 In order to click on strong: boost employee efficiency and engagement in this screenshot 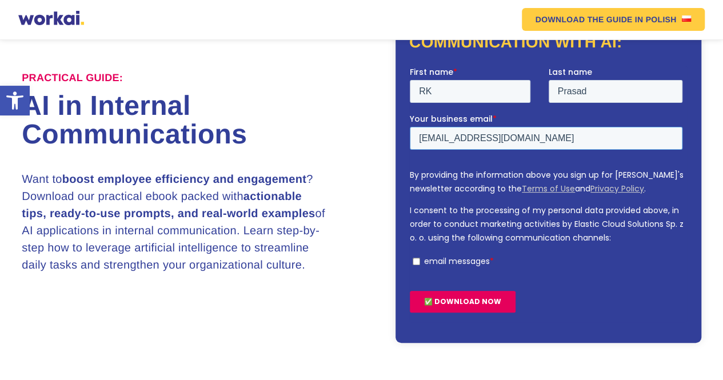, I will do `click(184, 179)`.